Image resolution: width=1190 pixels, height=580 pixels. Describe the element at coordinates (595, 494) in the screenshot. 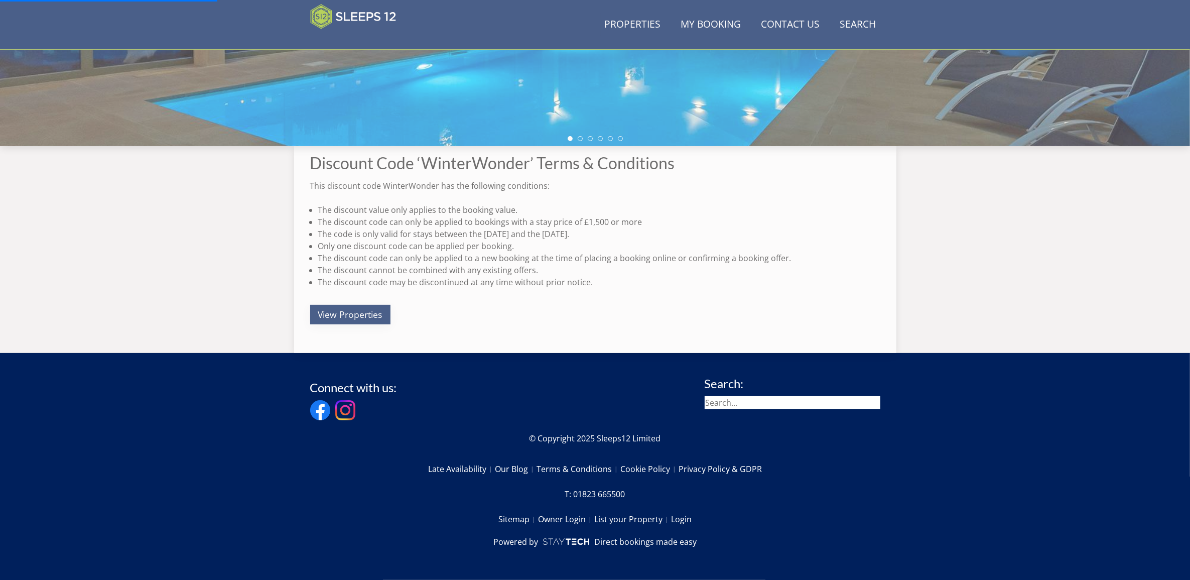

I see `a: T: 01823 665500` at that location.